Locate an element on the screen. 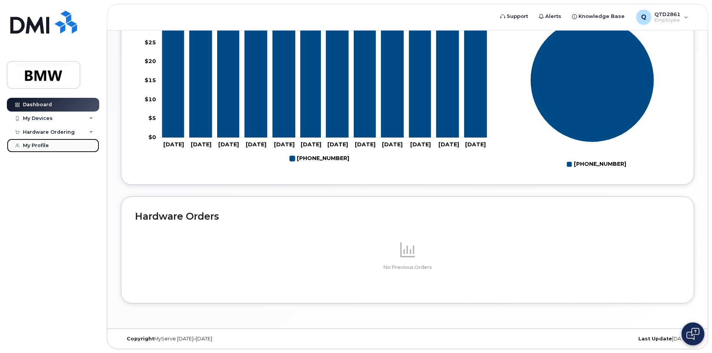 This screenshot has height=353, width=712. a: Support is located at coordinates (514, 16).